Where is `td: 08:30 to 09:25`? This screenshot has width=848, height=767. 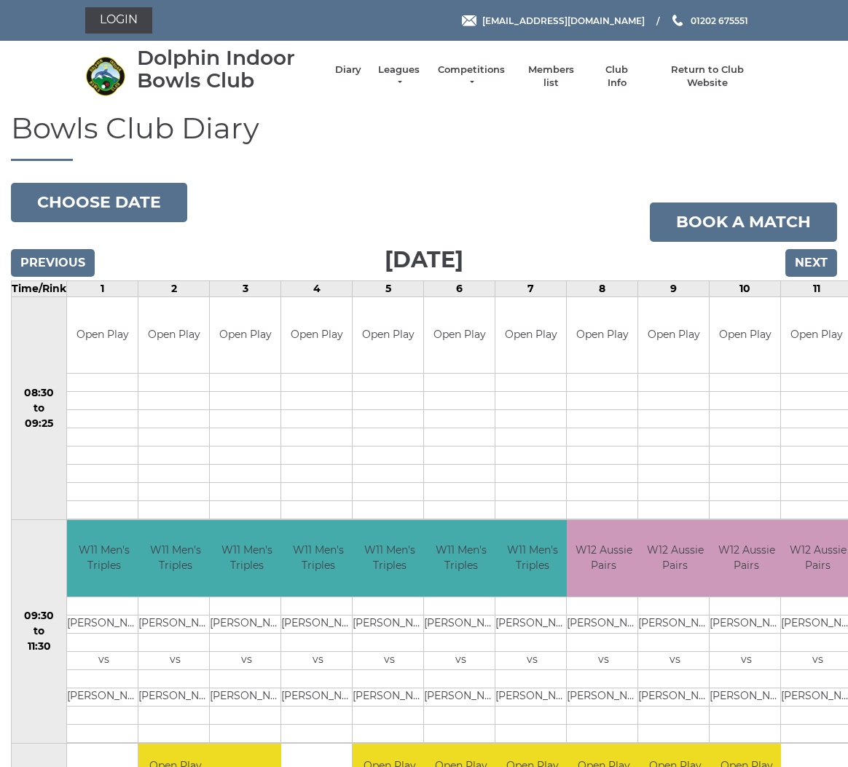
td: 08:30 to 09:25 is located at coordinates (39, 408).